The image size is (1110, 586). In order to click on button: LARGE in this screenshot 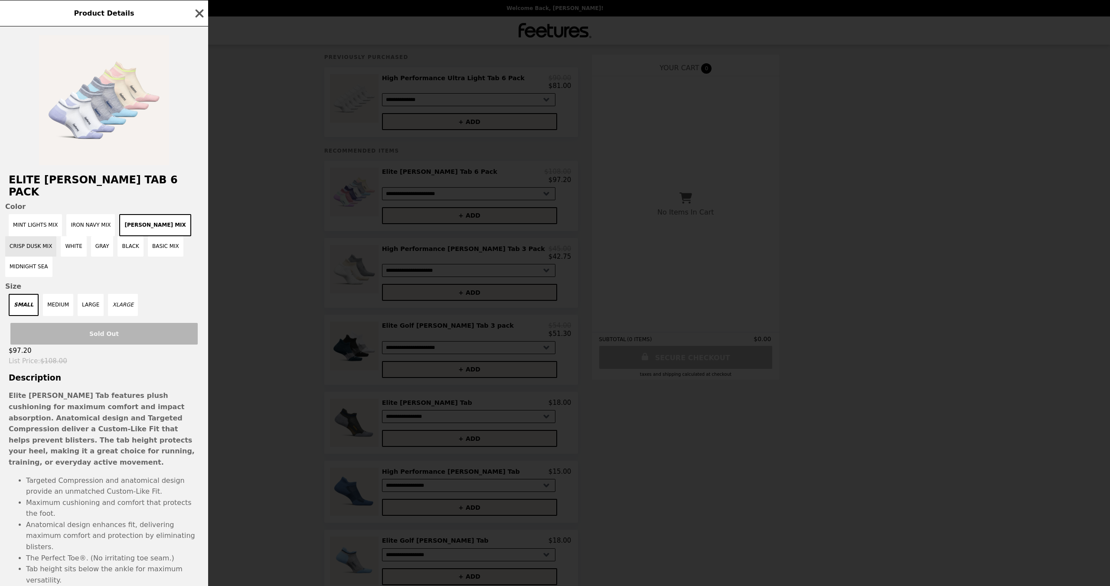, I will do `click(91, 305)`.